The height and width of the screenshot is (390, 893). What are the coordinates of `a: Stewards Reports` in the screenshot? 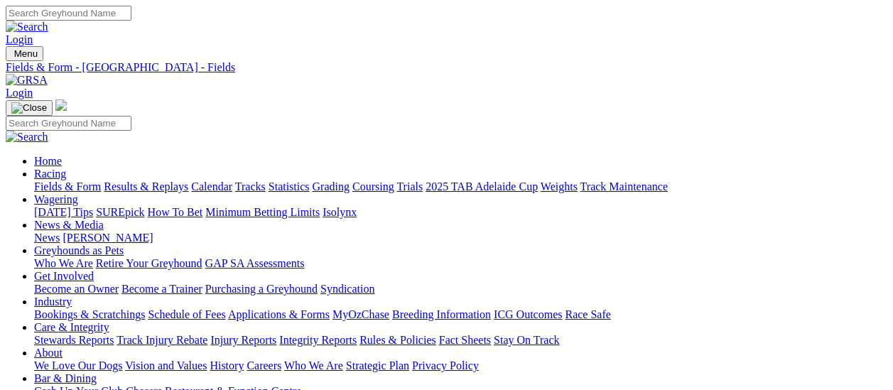 It's located at (74, 339).